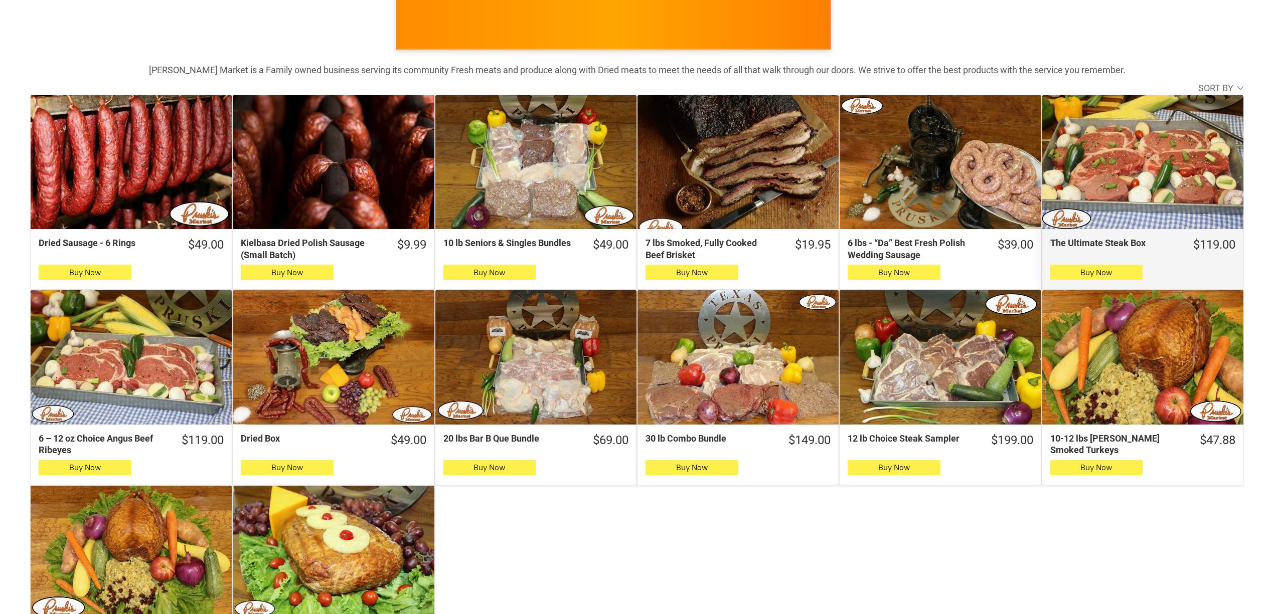  I want to click on a: $199.0012 lb Choice Steak Sampler, so click(940, 440).